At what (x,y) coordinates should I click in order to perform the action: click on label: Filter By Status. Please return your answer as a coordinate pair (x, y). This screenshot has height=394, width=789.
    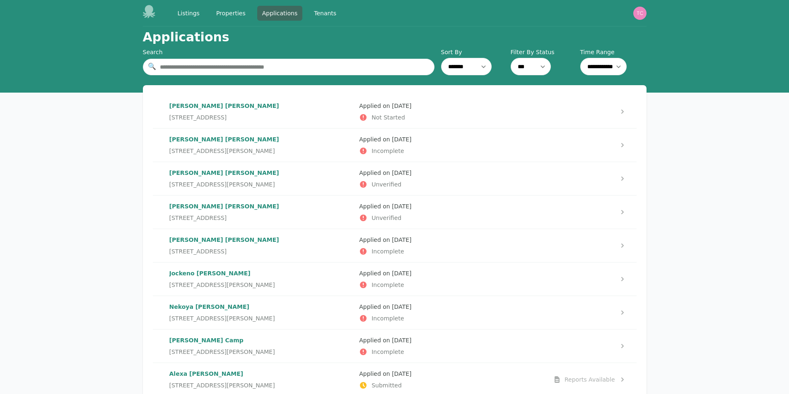
    Looking at the image, I should click on (544, 52).